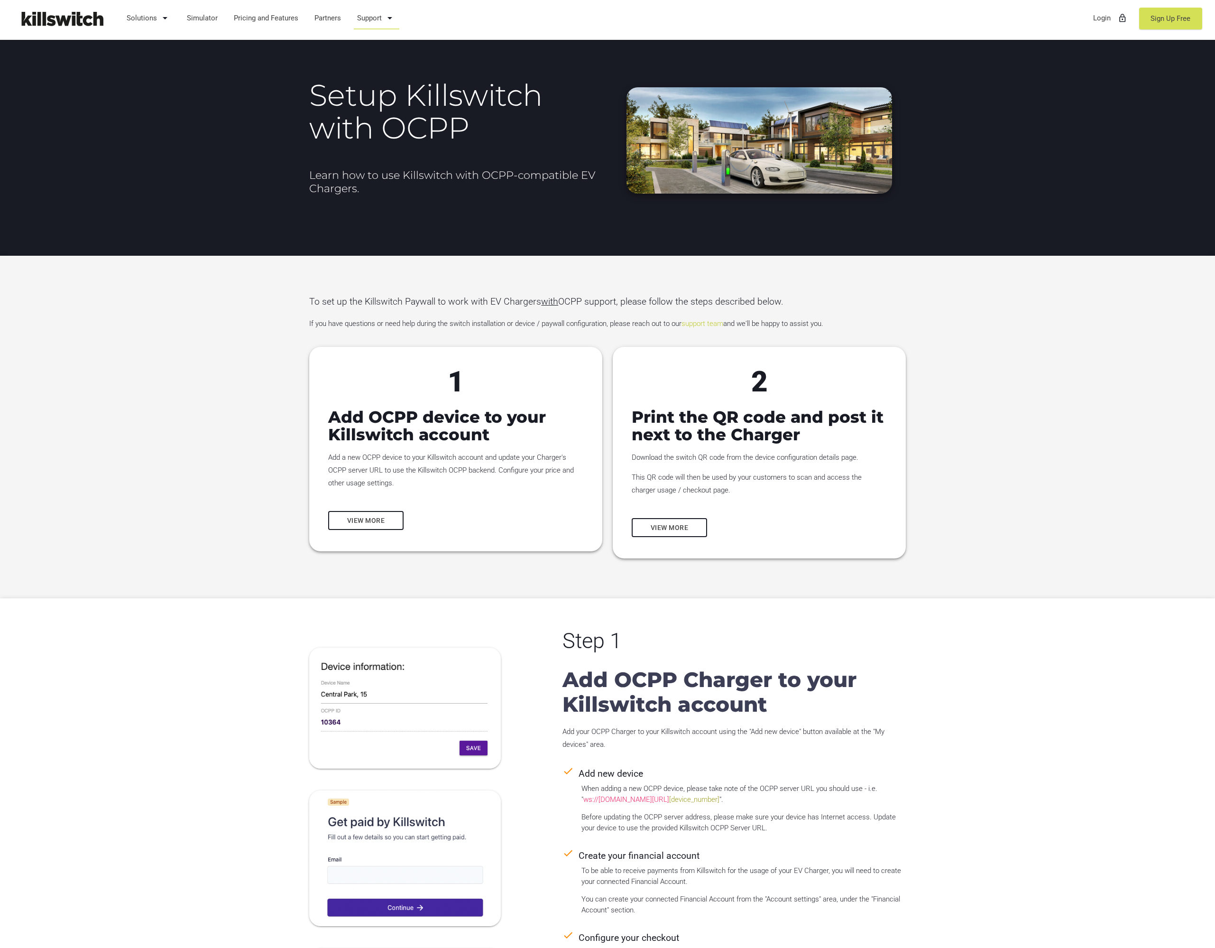 The image size is (1215, 948). I want to click on p: Download the switch QR code from the device configuration details page., so click(759, 457).